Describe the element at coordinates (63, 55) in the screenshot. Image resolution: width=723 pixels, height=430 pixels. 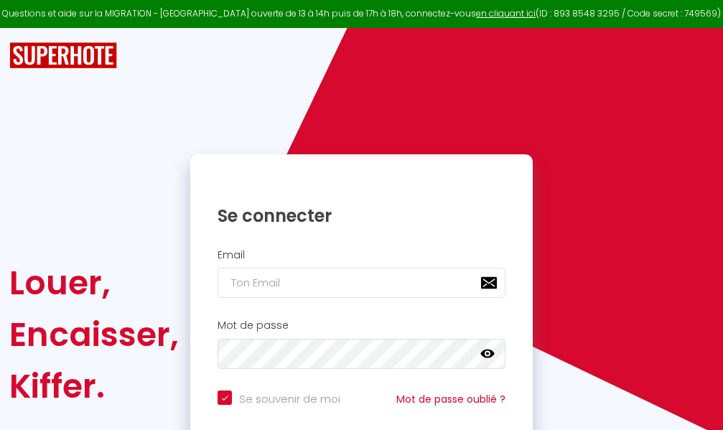
I see `img: SuperHote logo` at that location.